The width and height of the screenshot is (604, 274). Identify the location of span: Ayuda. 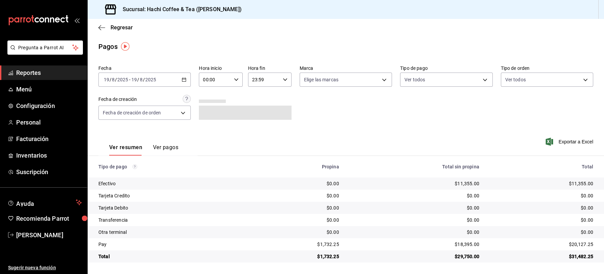
(44, 202).